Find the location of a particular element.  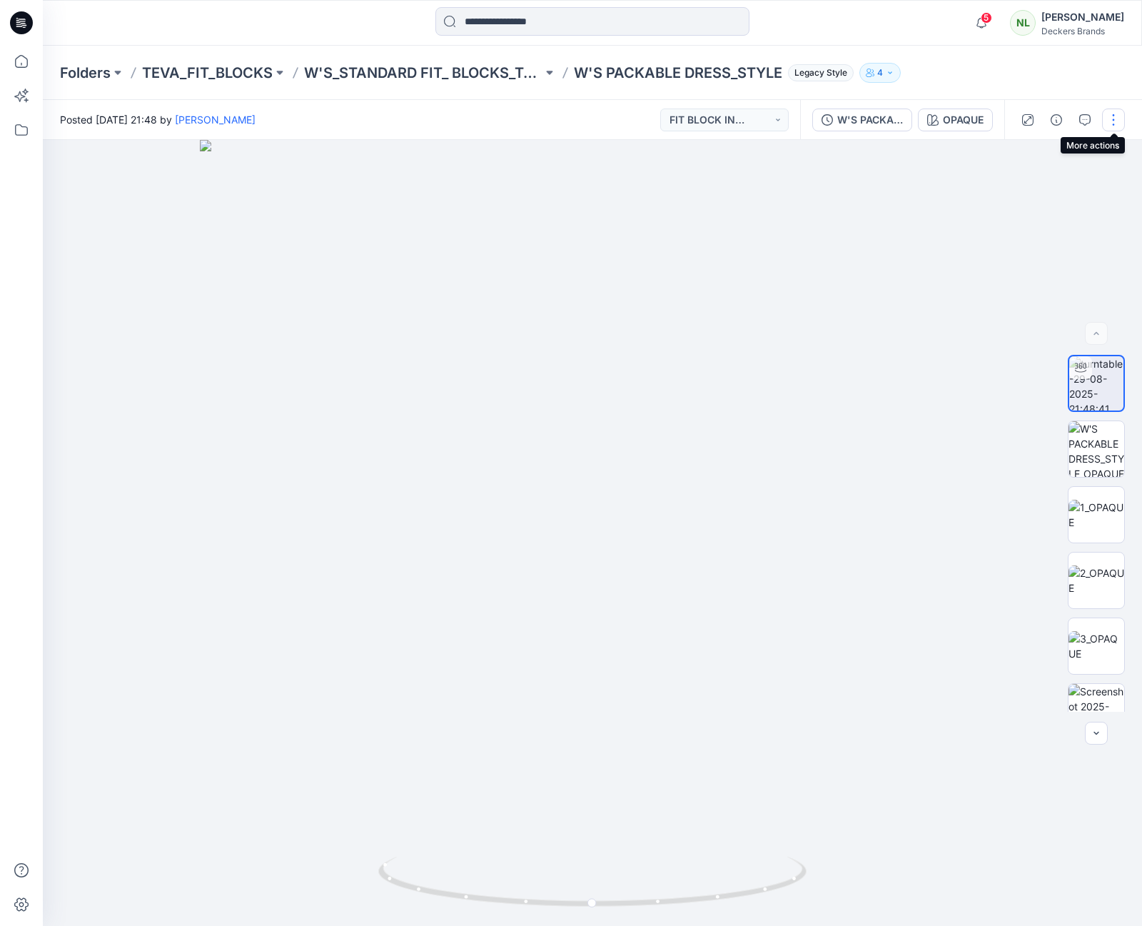

img: 3_OPAQUE is located at coordinates (1096, 646).